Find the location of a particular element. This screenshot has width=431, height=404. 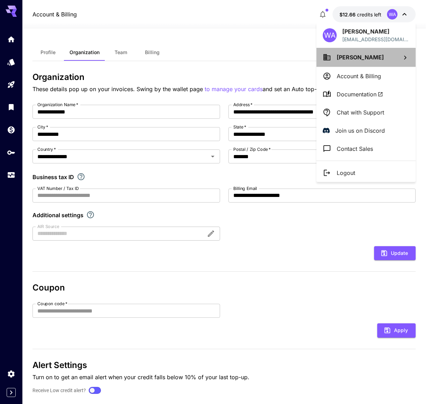

p: Logout is located at coordinates (345, 173).